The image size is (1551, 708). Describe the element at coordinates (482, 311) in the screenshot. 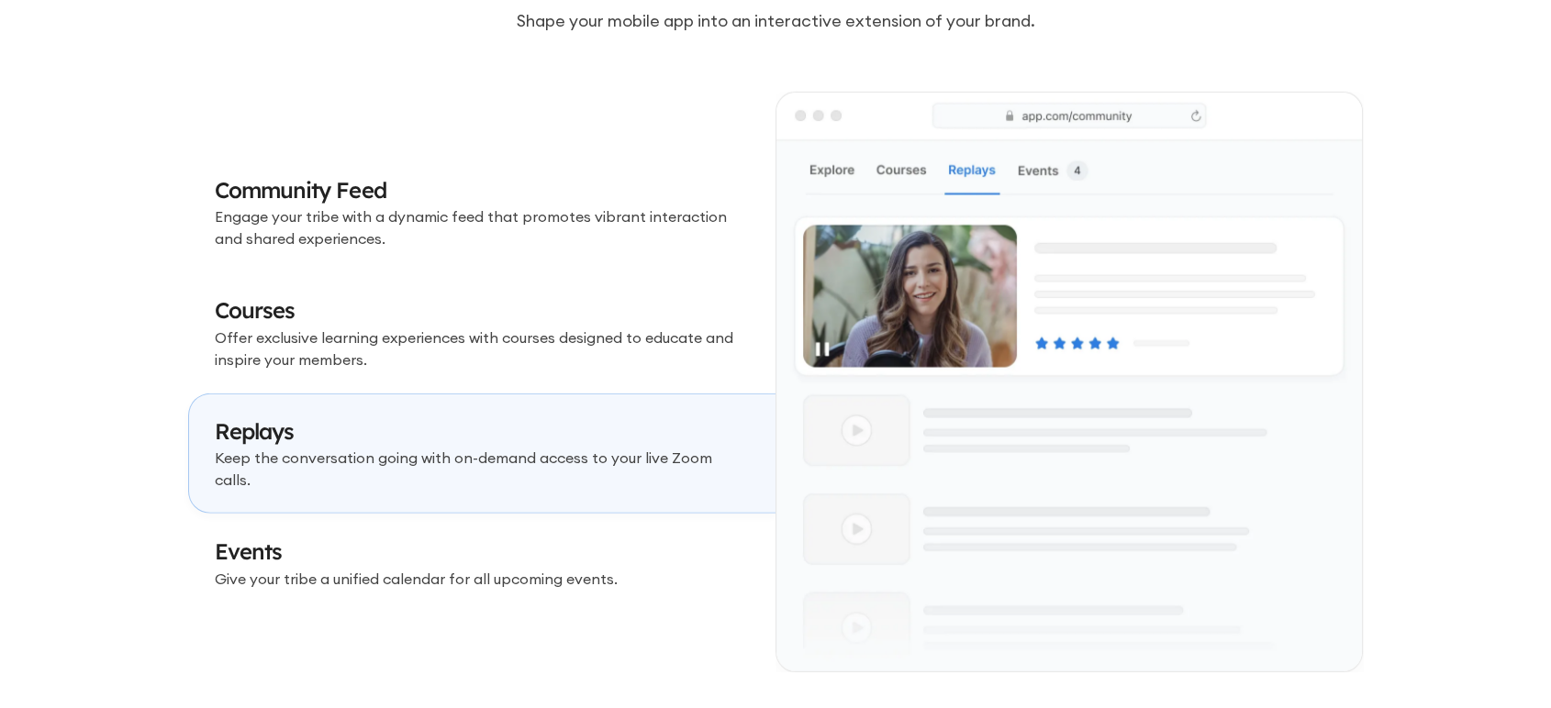

I see `h3: Courses` at that location.